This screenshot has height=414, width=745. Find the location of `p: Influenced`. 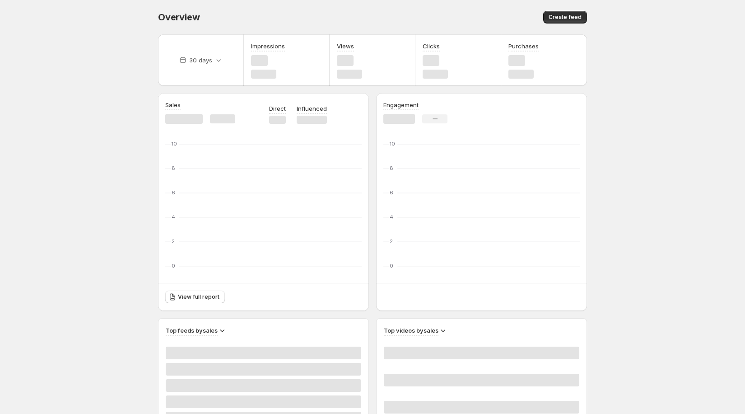

p: Influenced is located at coordinates (311, 108).